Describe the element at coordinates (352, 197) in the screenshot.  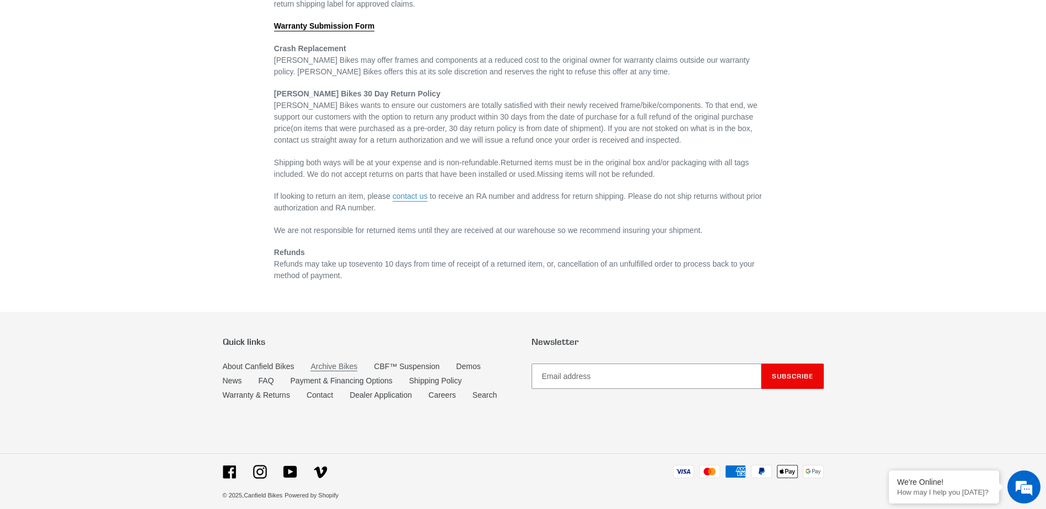
I see `span: If looking to return an item, please` at that location.